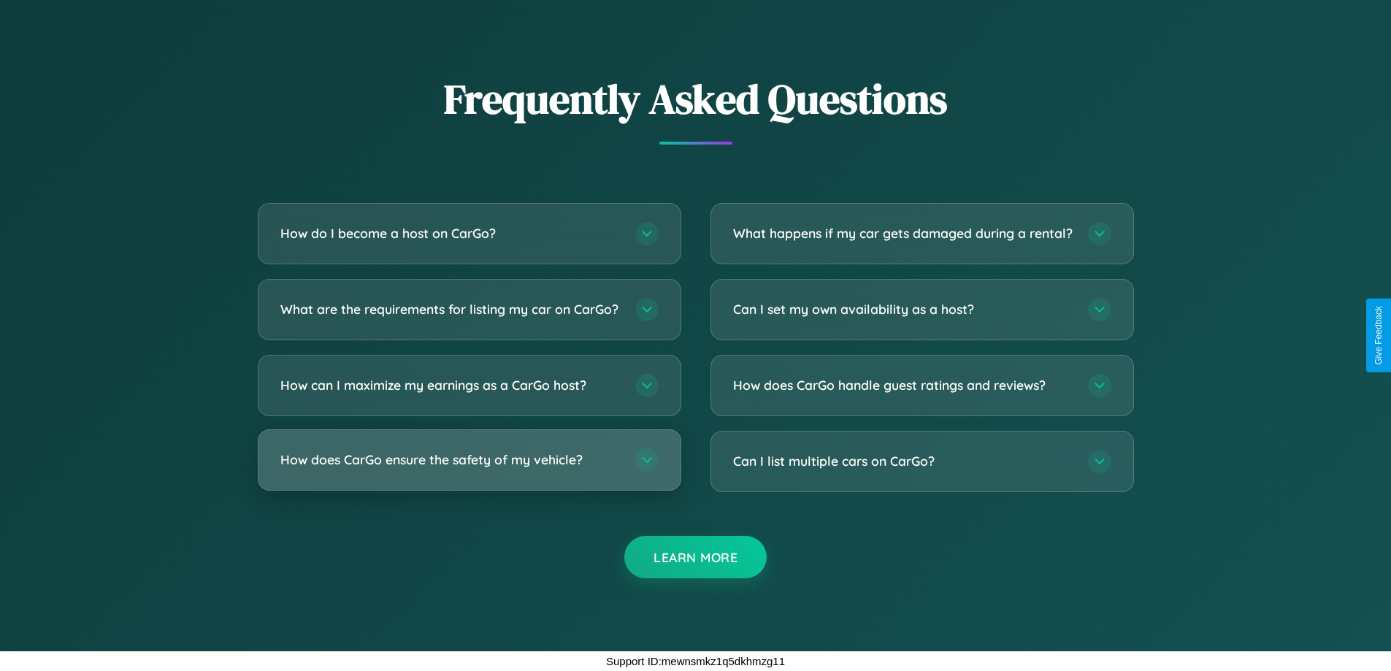 The image size is (1391, 671). What do you see at coordinates (450, 459) in the screenshot?
I see `h3: How does CarGo ensure the safety of my vehicle?` at bounding box center [450, 459].